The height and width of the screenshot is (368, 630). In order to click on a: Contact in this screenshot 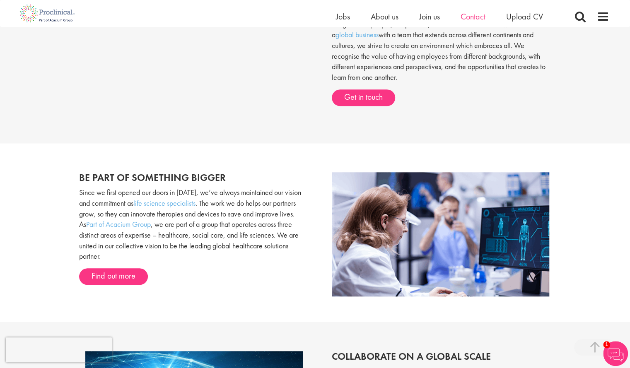, I will do `click(473, 17)`.